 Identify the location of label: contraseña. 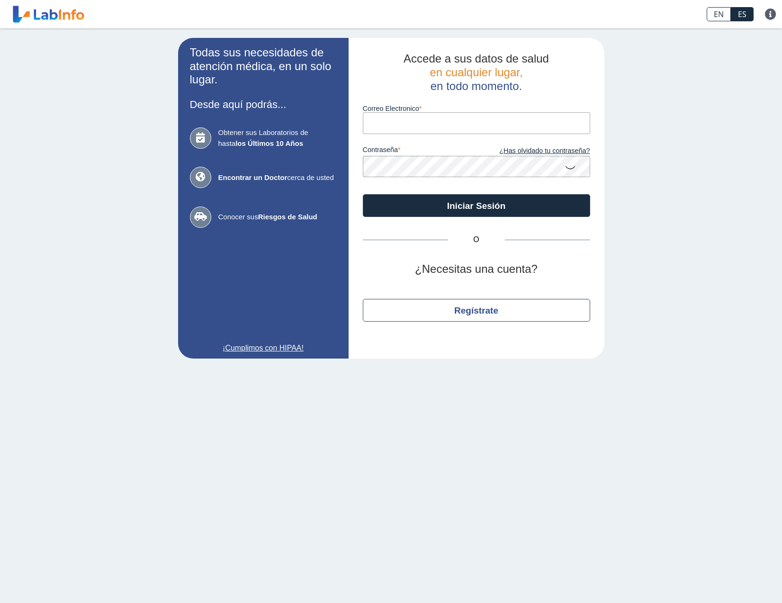
(419, 151).